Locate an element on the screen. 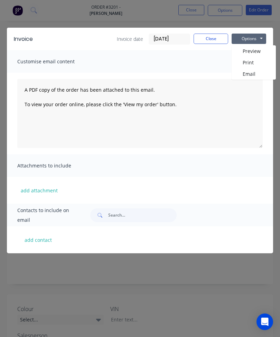  span: Customise email content is located at coordinates (55, 62).